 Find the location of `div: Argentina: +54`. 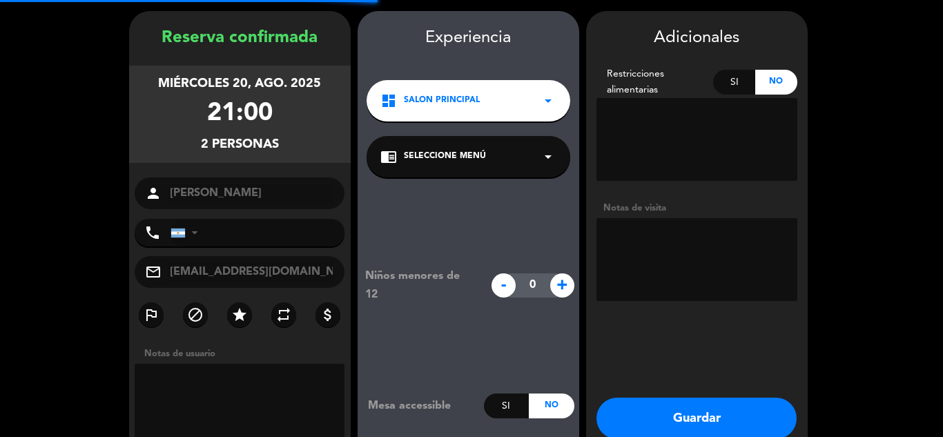

div: Argentina: +54 is located at coordinates (187, 233).